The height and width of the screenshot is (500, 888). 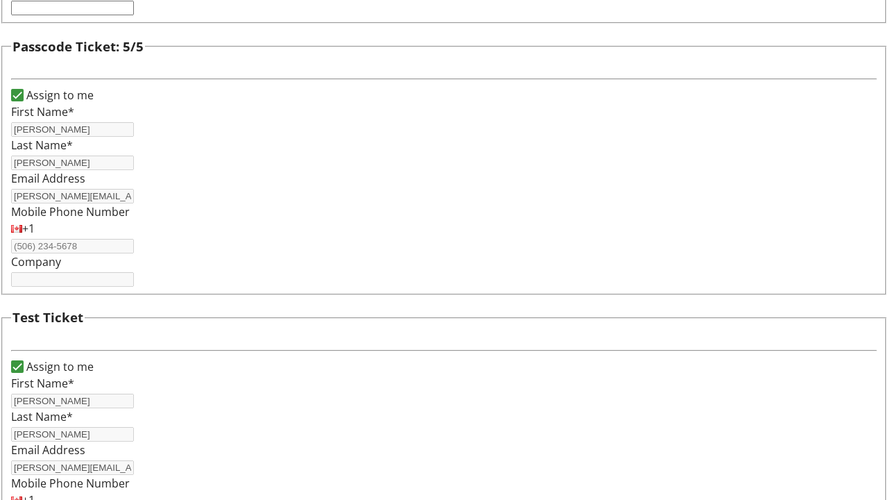 What do you see at coordinates (78, 46) in the screenshot?
I see `h3: Passcode Ticket: 5/5` at bounding box center [78, 46].